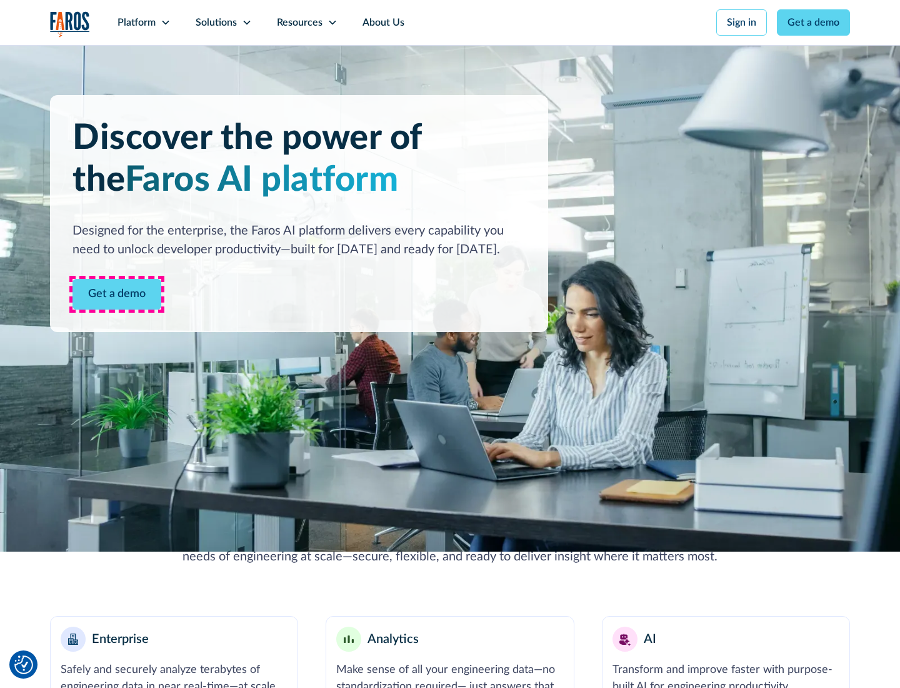  What do you see at coordinates (349, 639) in the screenshot?
I see `img: Minimalist bar chart analytics icon` at bounding box center [349, 639].